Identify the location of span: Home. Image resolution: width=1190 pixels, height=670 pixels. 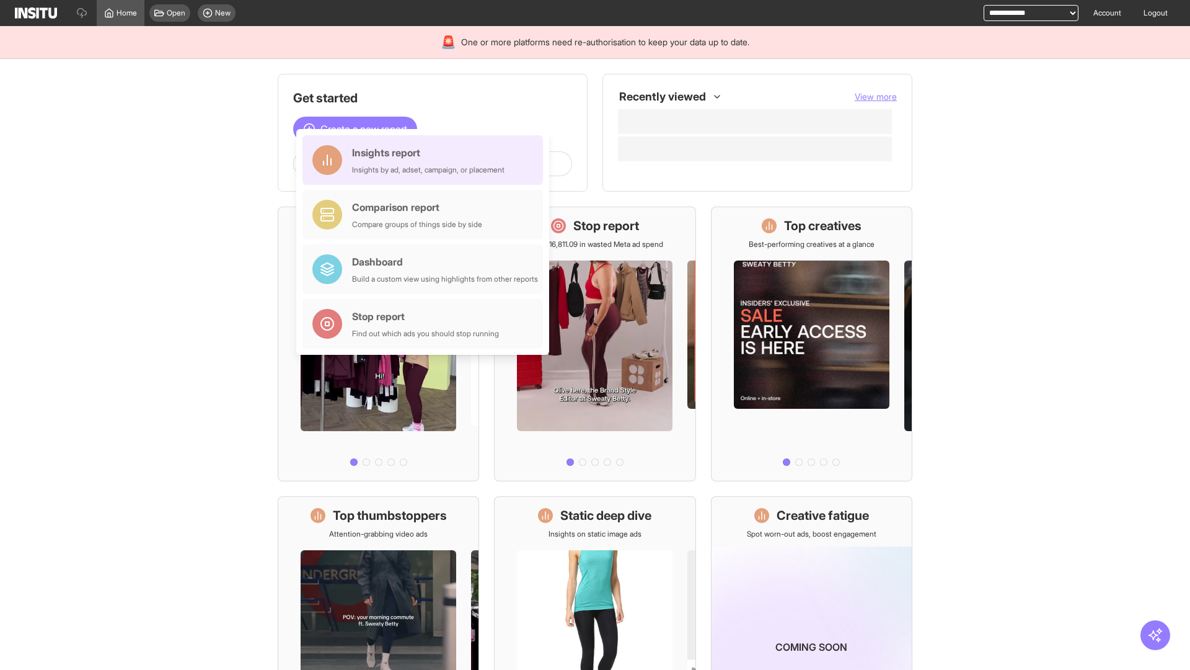
(126, 13).